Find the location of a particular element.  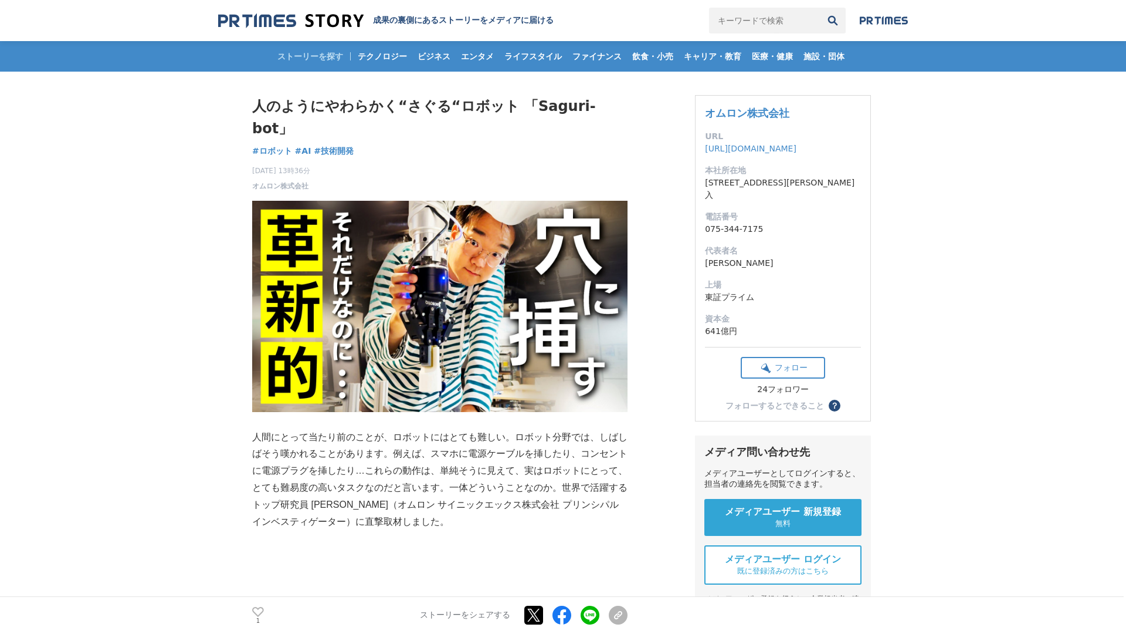

span: 医療・健康 is located at coordinates (773, 56).